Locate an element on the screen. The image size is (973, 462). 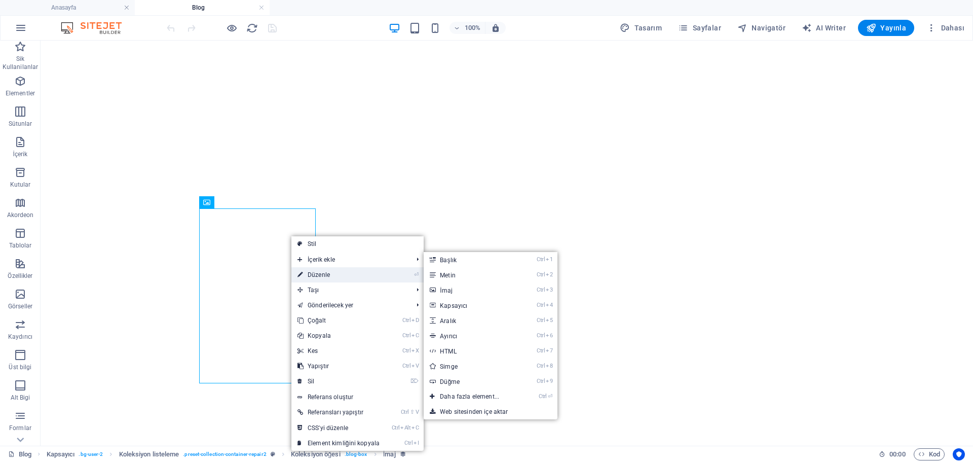
a: CtrlIElement kimliğini kopyala is located at coordinates (339, 443).